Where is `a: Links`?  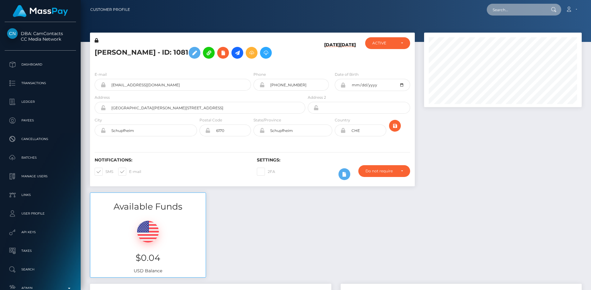 a: Links is located at coordinates (40, 195).